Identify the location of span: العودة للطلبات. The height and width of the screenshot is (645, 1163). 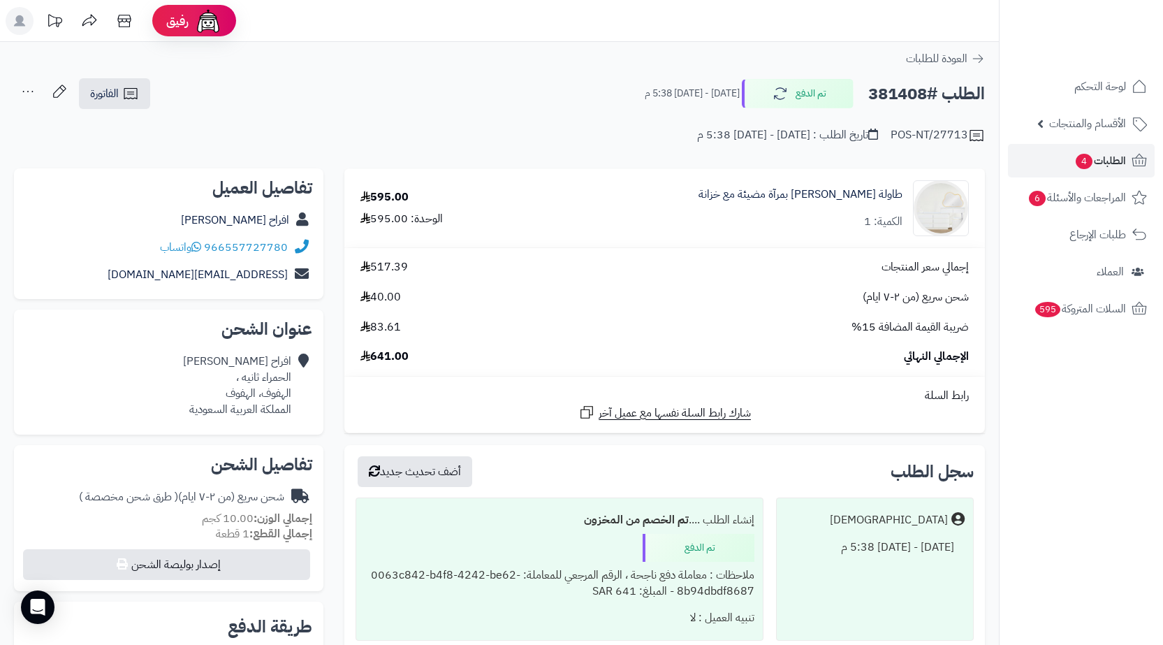
(937, 59).